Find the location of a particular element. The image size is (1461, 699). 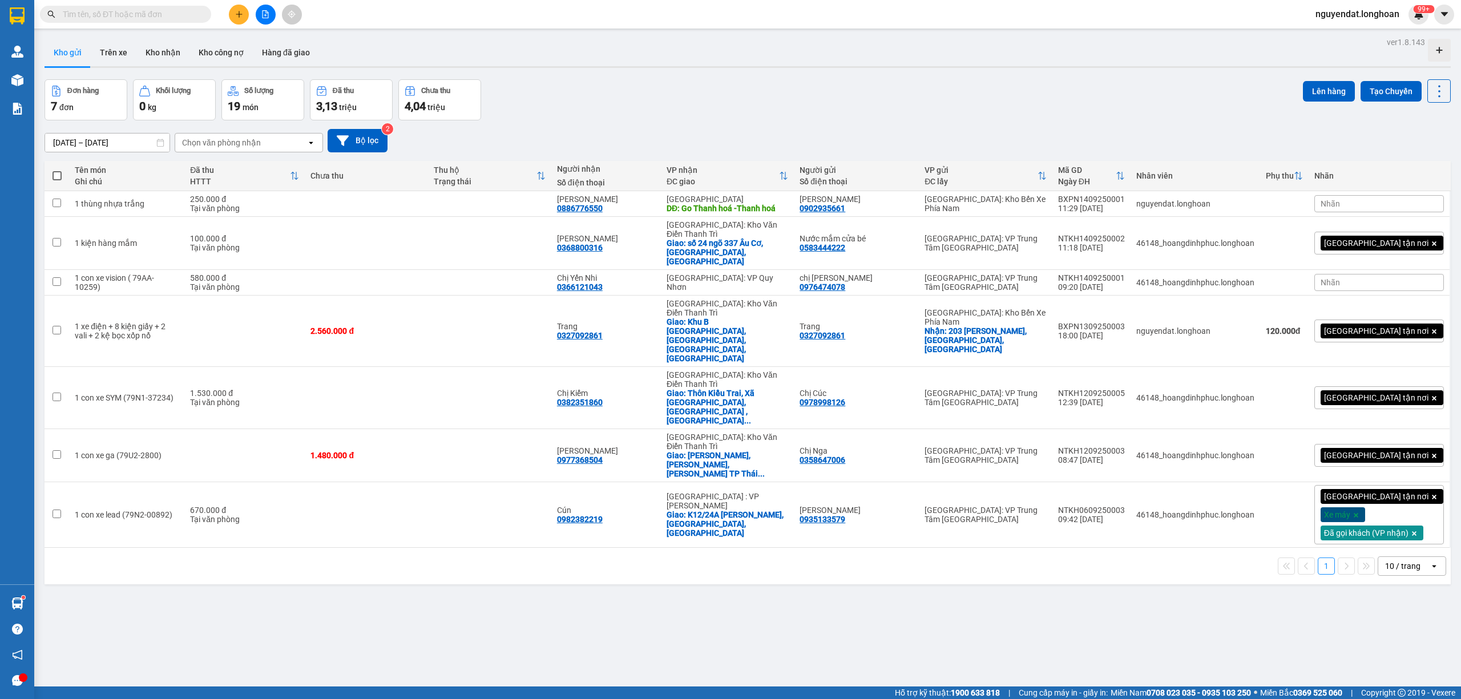

div: 670.000 đ is located at coordinates (244, 510).